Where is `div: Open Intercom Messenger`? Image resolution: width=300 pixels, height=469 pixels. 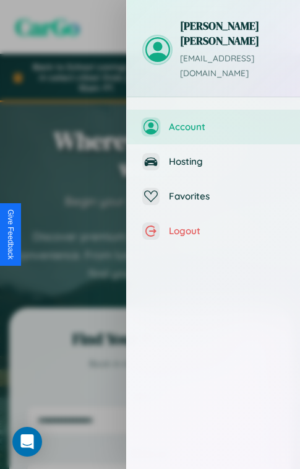 div: Open Intercom Messenger is located at coordinates (27, 442).